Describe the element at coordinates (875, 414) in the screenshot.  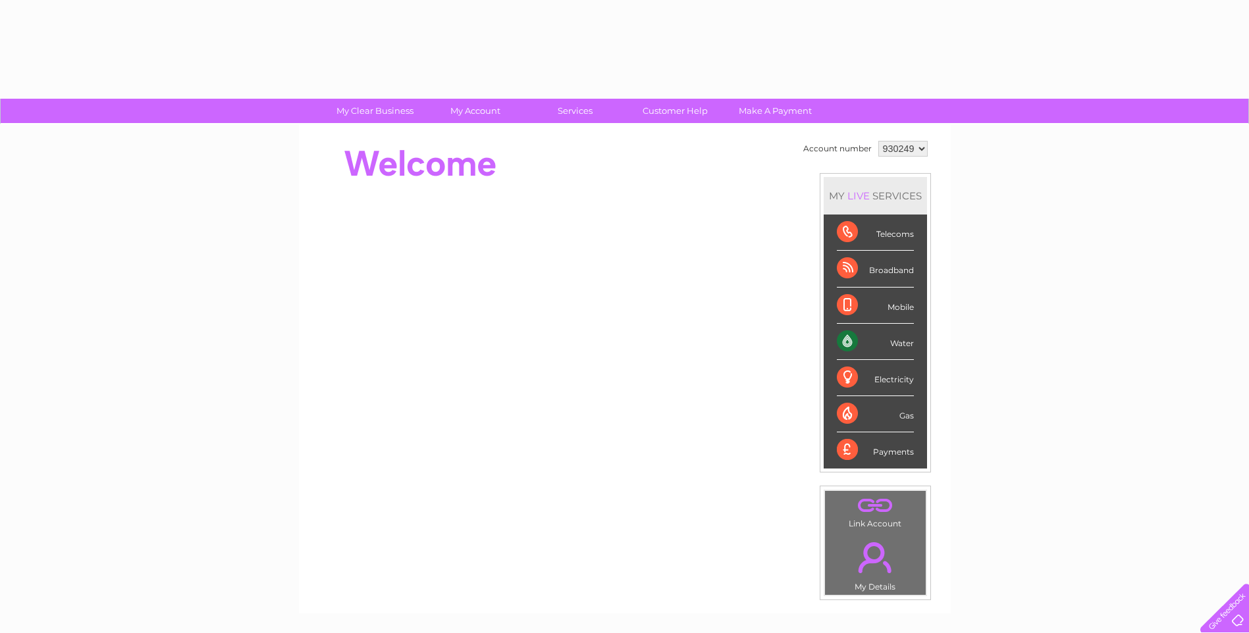
I see `div: Gas` at that location.